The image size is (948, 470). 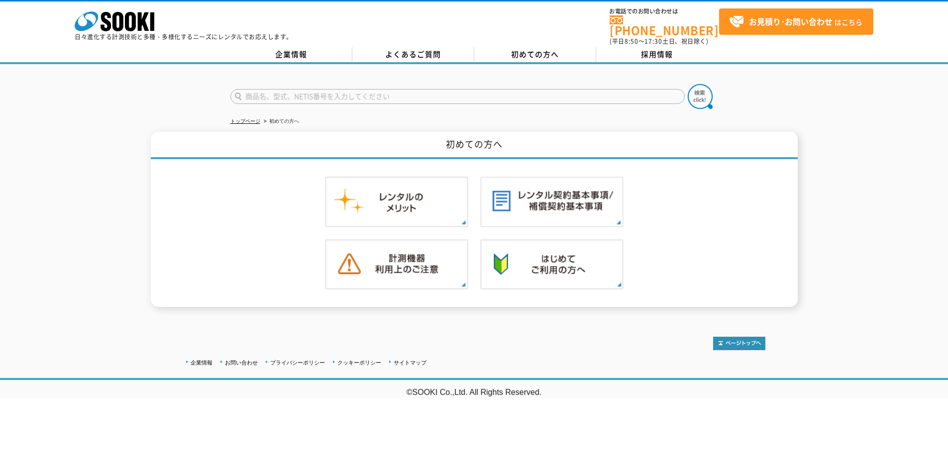 I want to click on a: 採用情報, so click(x=657, y=55).